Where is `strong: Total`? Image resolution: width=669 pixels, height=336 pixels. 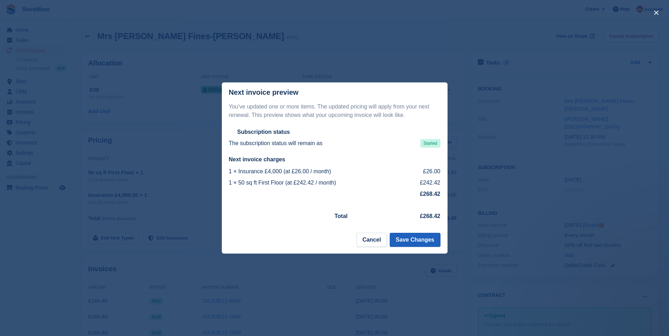
strong: Total is located at coordinates (341, 216).